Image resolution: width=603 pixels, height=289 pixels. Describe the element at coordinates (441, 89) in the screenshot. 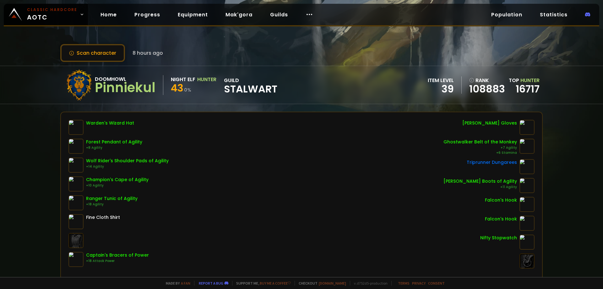

I see `div: 39` at that location.